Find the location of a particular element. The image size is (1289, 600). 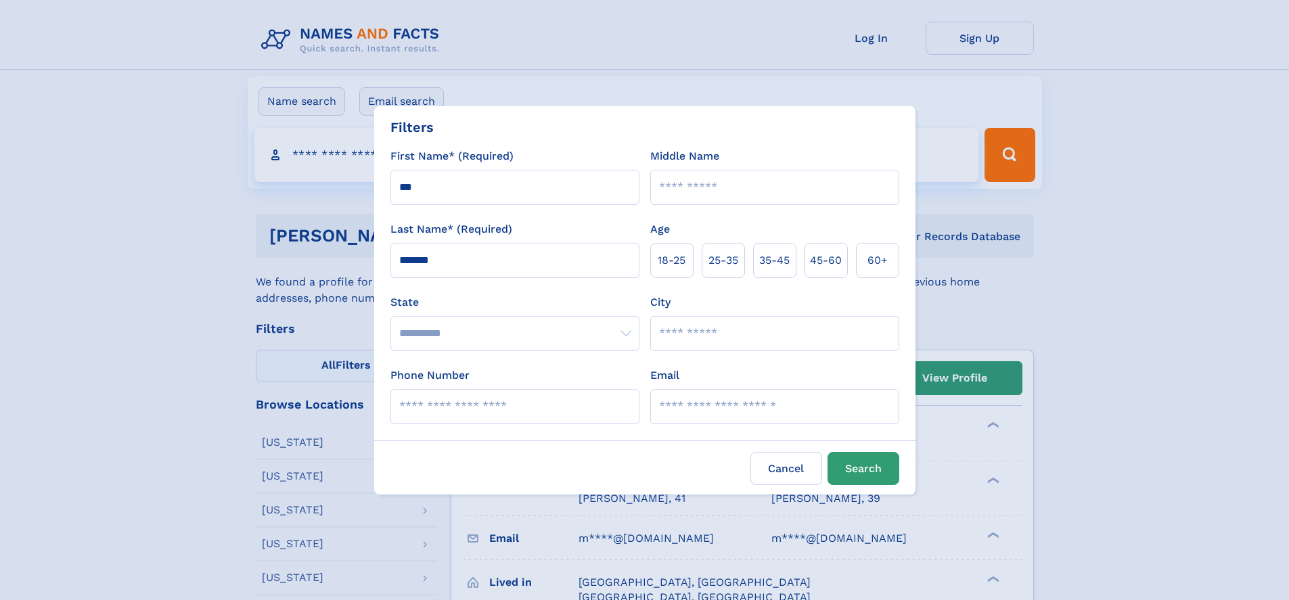

span: 18‑25 is located at coordinates (671, 261).